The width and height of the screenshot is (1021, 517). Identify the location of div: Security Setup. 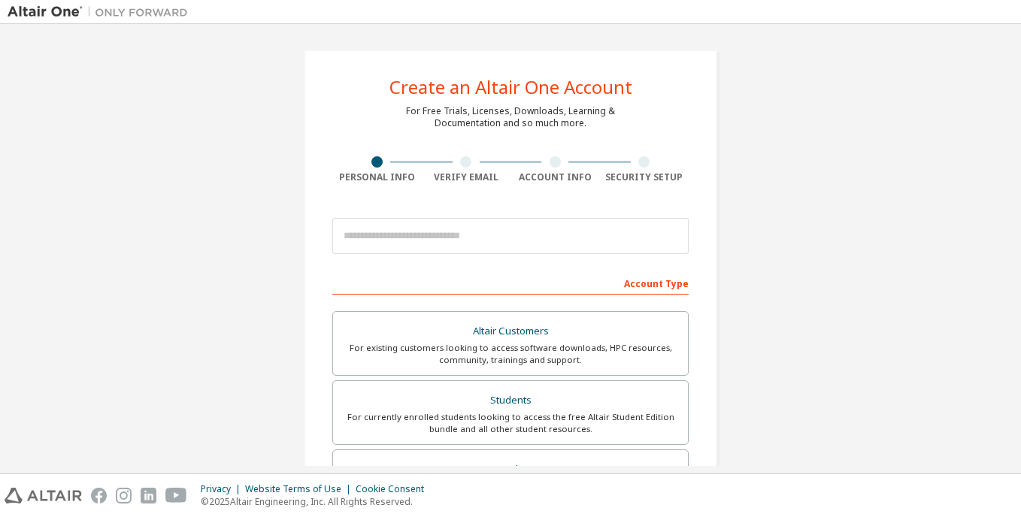
(644, 177).